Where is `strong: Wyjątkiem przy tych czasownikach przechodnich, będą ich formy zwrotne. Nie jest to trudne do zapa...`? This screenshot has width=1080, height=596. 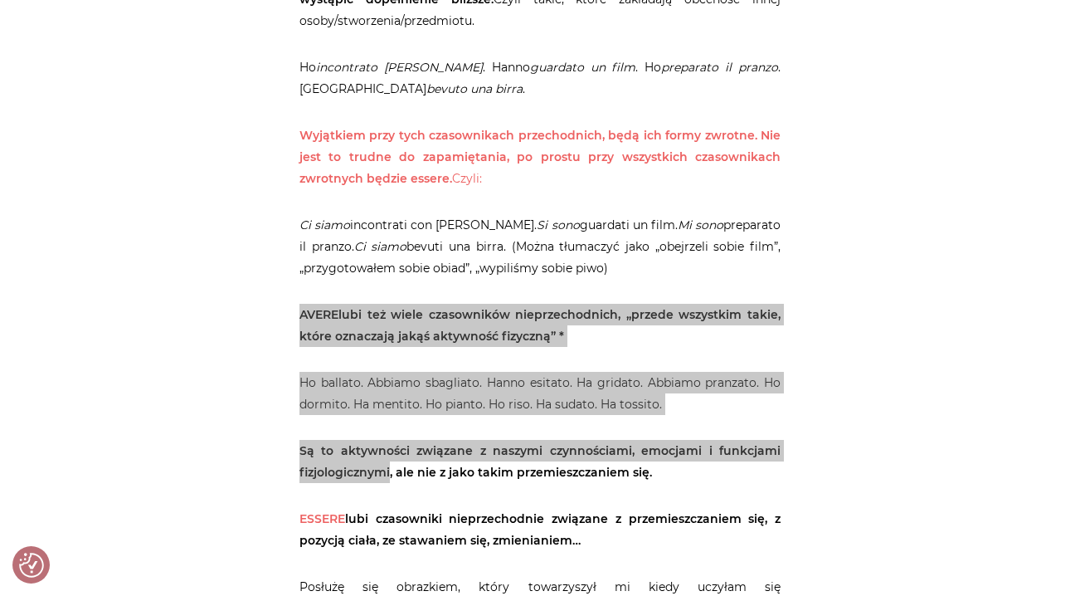 strong: Wyjątkiem przy tych czasownikach przechodnich, będą ich formy zwrotne. Nie jest to trudne do zapa... is located at coordinates (540, 157).